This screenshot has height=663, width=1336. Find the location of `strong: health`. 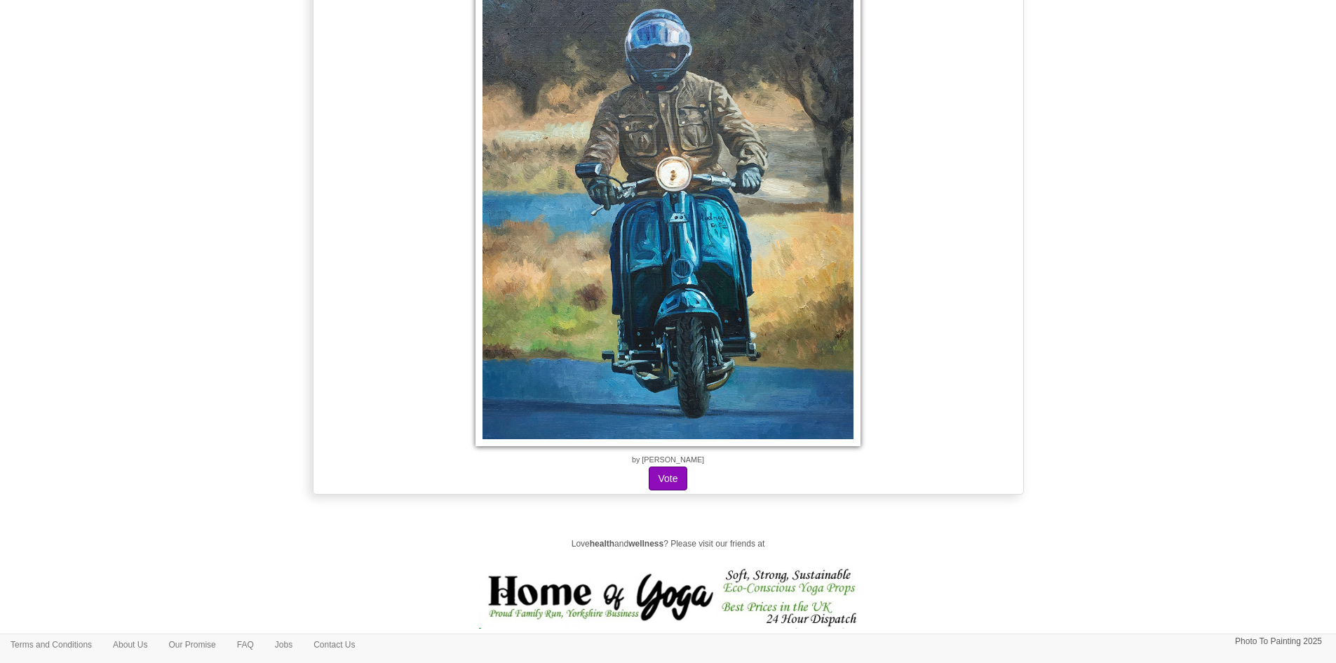

strong: health is located at coordinates (602, 544).